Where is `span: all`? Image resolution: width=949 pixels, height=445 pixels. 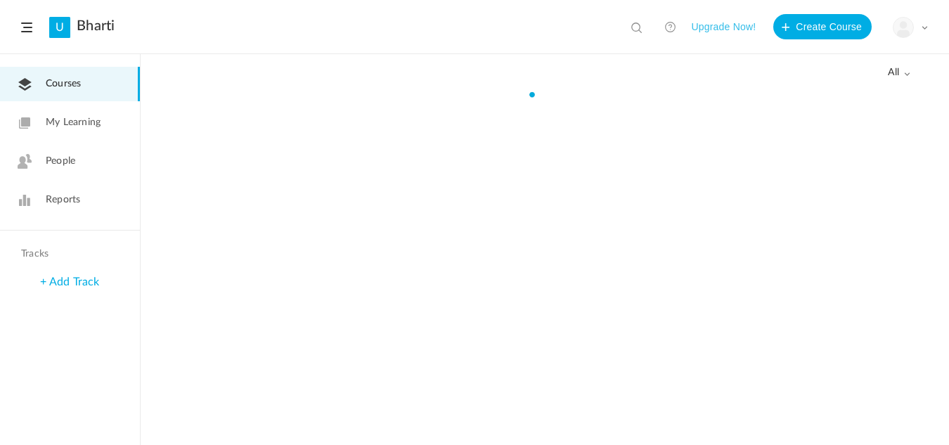
span: all is located at coordinates (899, 72).